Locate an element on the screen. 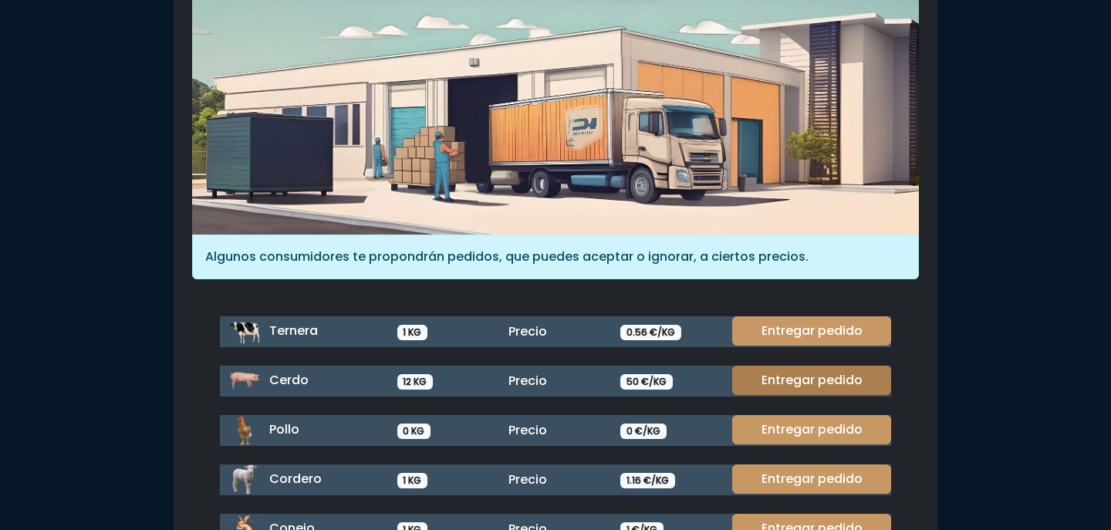  span: 50 €/KG is located at coordinates (646, 382).